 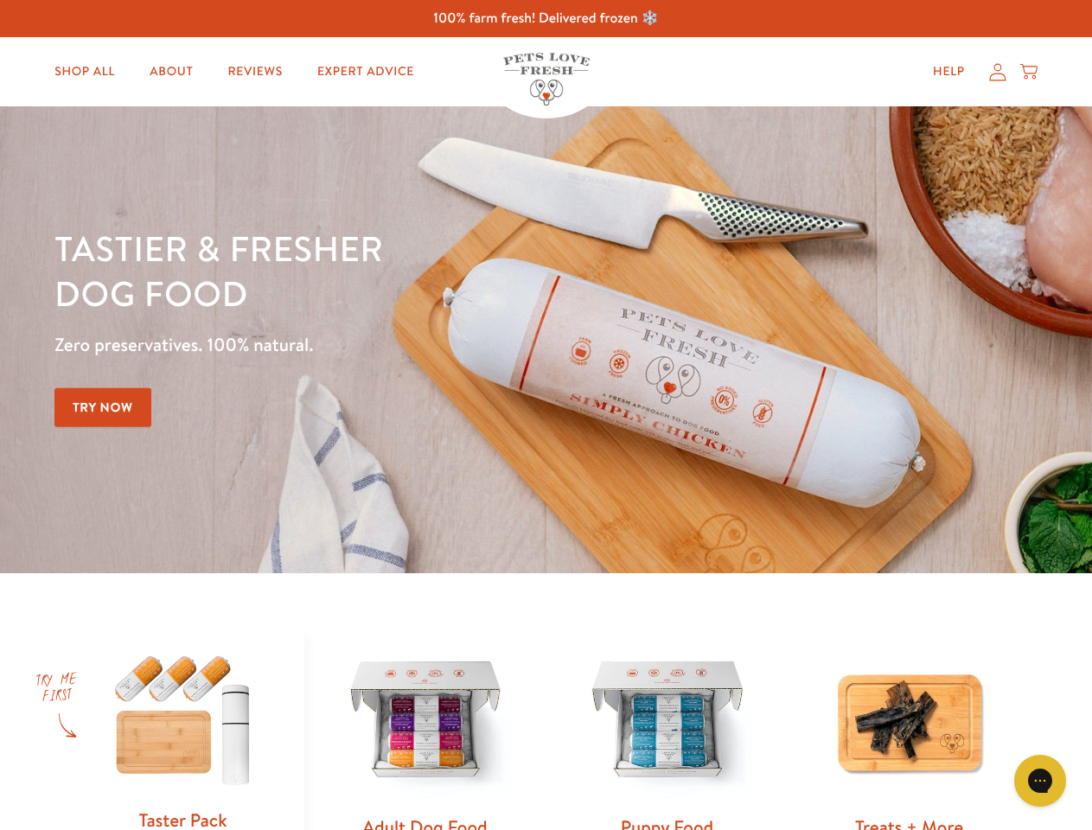 What do you see at coordinates (382, 345) in the screenshot?
I see `p: Zero preservatives. 100% natural.` at bounding box center [382, 345].